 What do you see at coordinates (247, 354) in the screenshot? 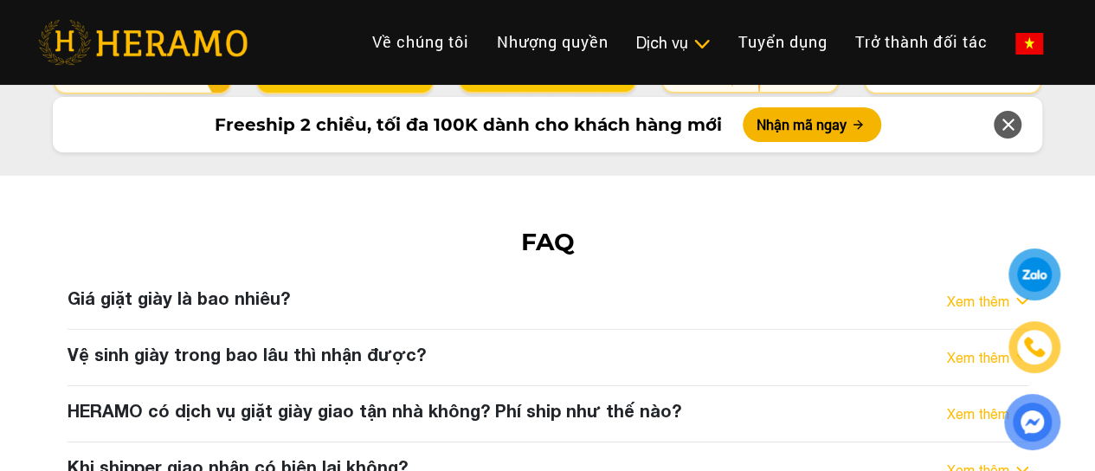
I see `h3: Vệ sinh giày trong bao lâu thì nhận được?` at bounding box center [247, 354].